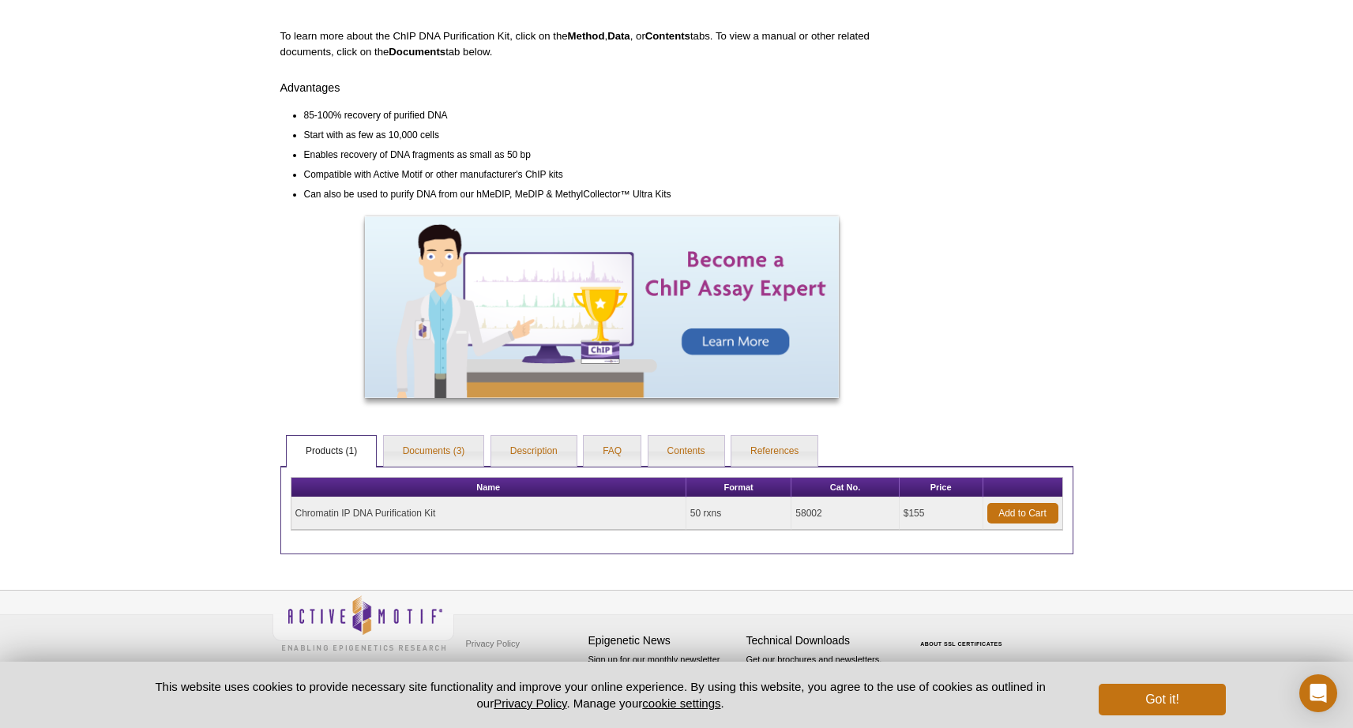  What do you see at coordinates (612, 452) in the screenshot?
I see `a: FAQ` at bounding box center [612, 452].